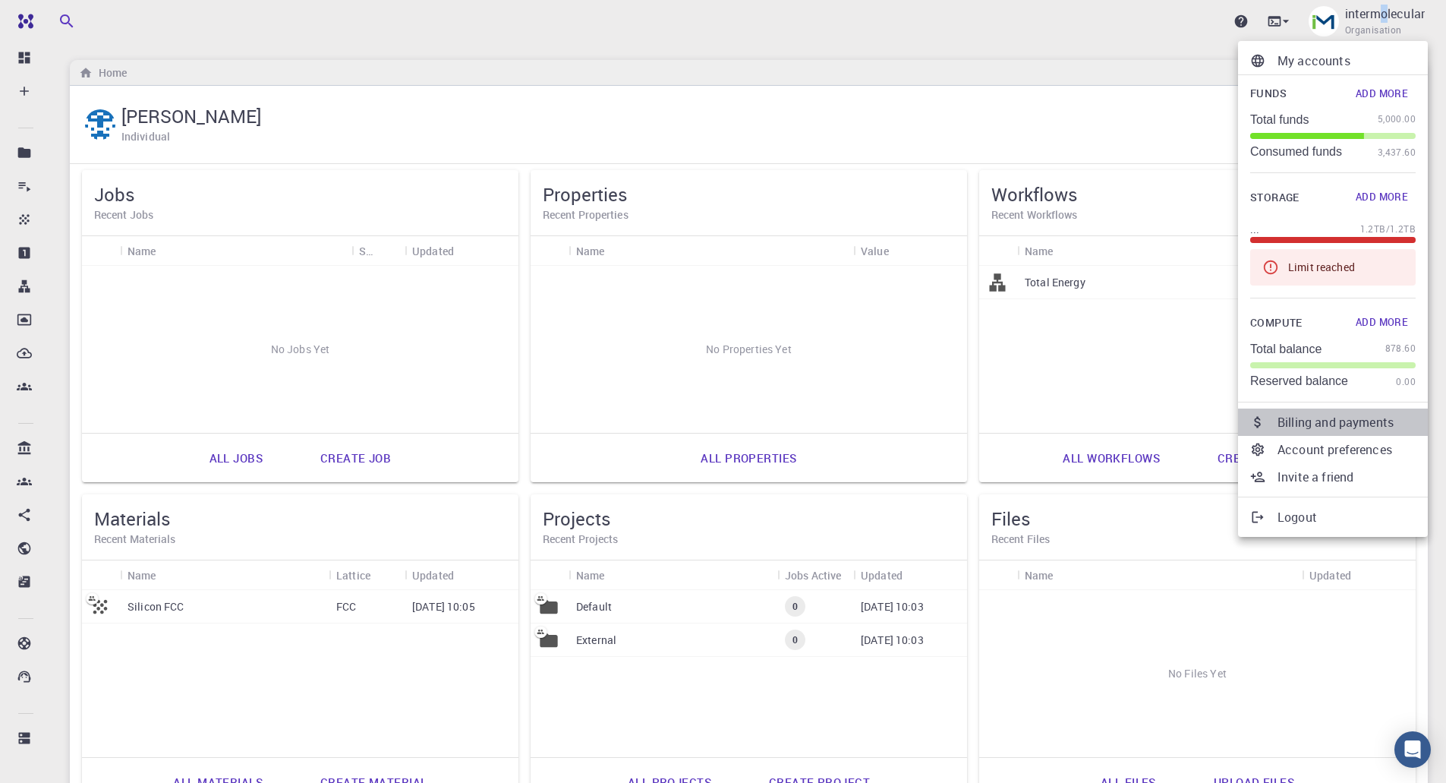  What do you see at coordinates (1275, 197) in the screenshot?
I see `span: Storage` at bounding box center [1275, 197].